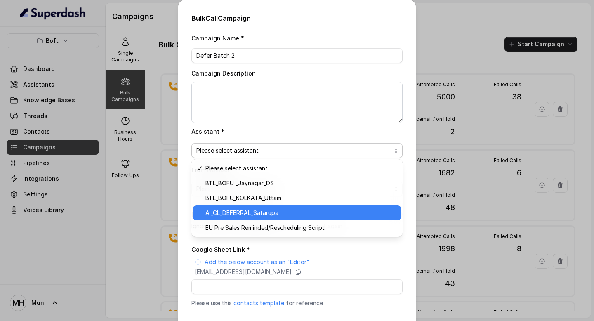 This screenshot has width=594, height=321. What do you see at coordinates (297, 151) in the screenshot?
I see `button: Please select assistant` at bounding box center [297, 151].